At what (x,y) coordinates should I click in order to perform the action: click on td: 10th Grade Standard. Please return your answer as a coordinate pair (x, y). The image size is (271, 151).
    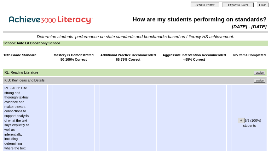
    Looking at the image, I should click on (25, 57).